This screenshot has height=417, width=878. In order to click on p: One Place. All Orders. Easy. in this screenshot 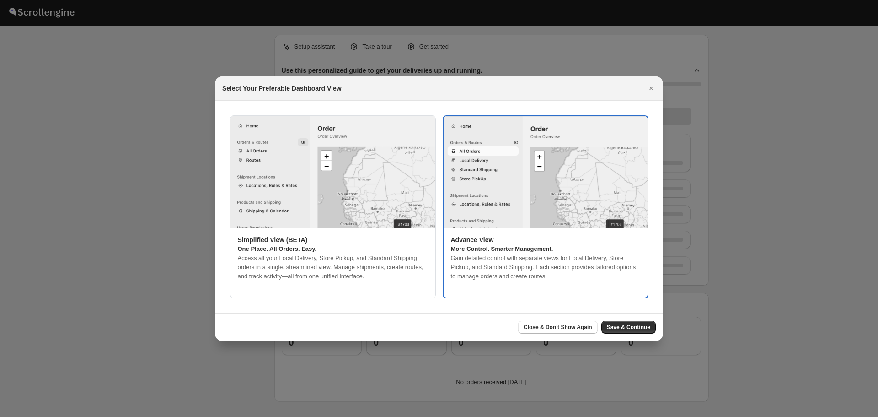, I will do `click(333, 249)`.